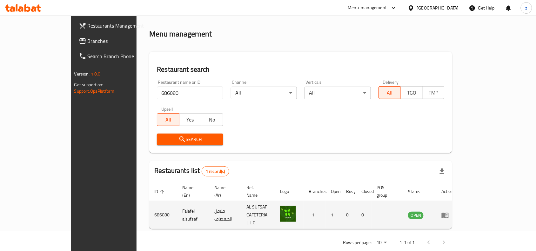 The height and width of the screenshot is (251, 536). Describe the element at coordinates (215, 171) in the screenshot. I see `span: 1 record(s)` at that location.